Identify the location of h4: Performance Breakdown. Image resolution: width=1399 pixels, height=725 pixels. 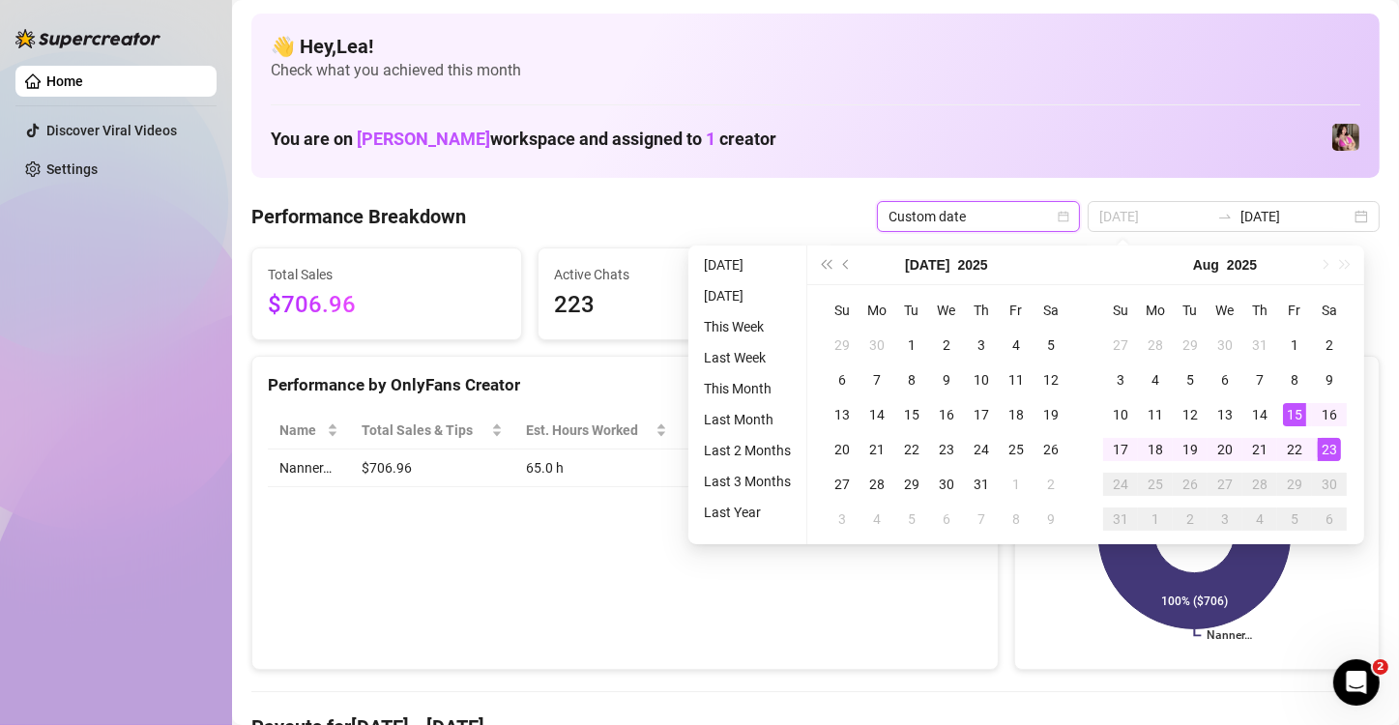
(359, 217).